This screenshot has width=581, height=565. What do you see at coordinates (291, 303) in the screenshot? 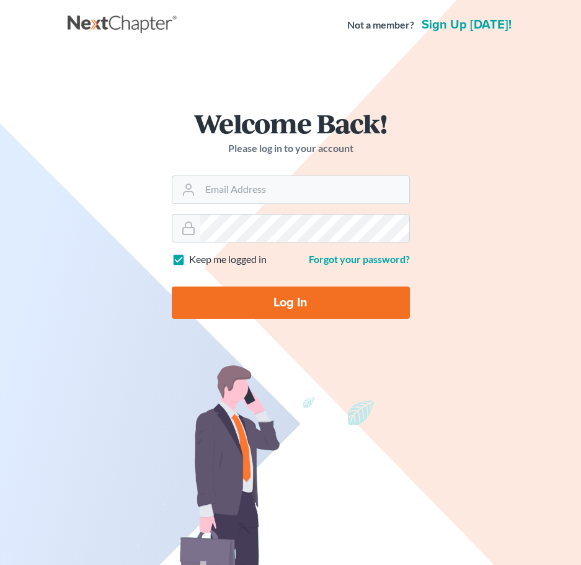
I see `input: Log In` at bounding box center [291, 303].